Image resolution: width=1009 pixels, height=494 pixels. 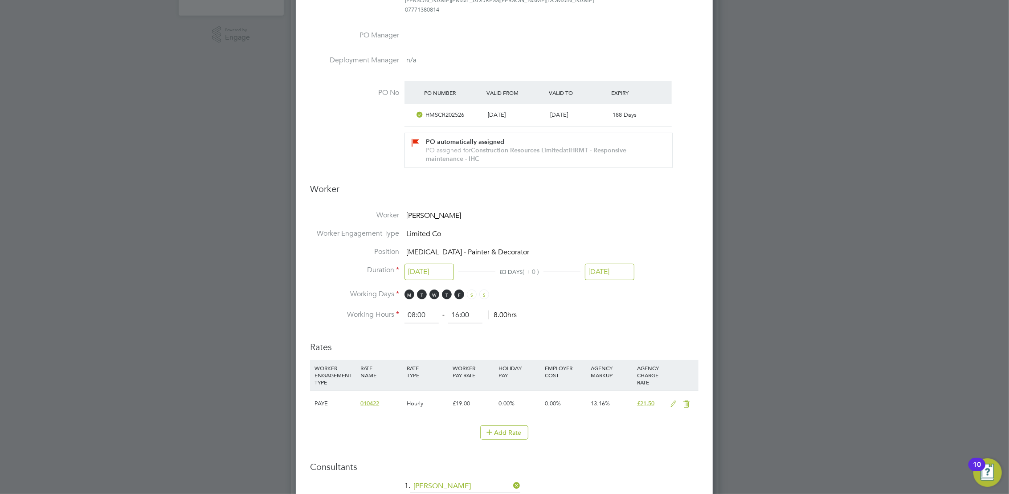 I want to click on span: 010422, so click(x=370, y=403).